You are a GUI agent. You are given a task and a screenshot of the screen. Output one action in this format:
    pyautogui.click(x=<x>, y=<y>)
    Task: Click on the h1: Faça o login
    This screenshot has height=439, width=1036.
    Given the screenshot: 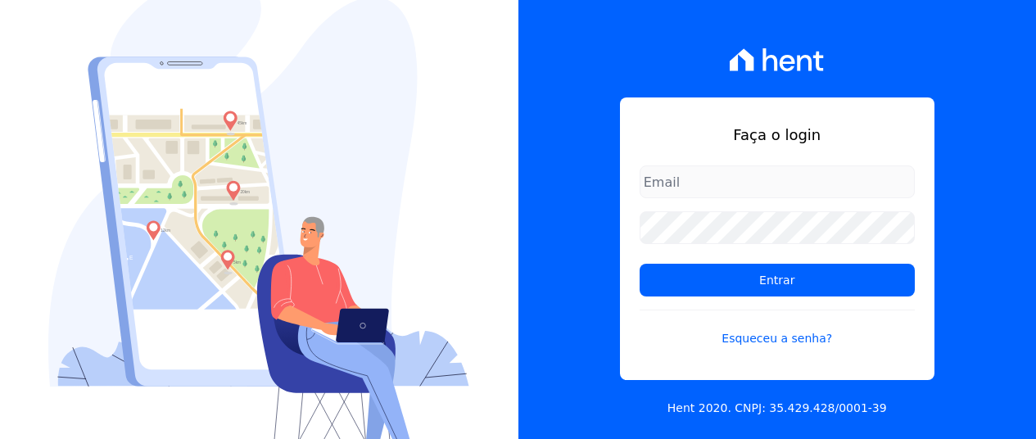 What is the action you would take?
    pyautogui.click(x=777, y=134)
    